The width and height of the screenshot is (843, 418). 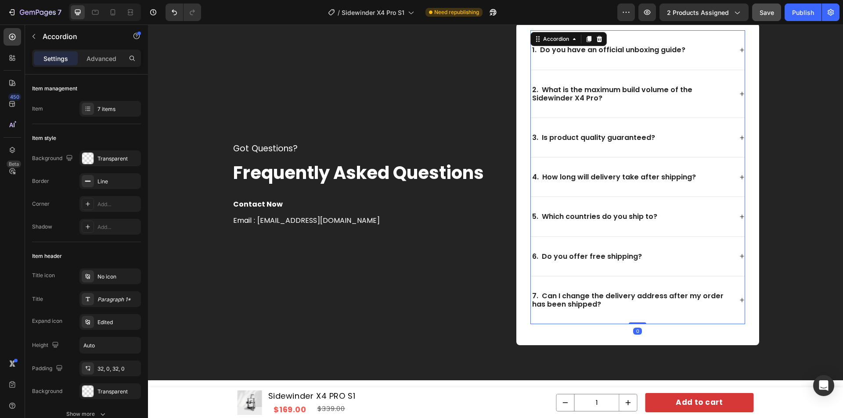 I want to click on p: Advanced, so click(x=101, y=58).